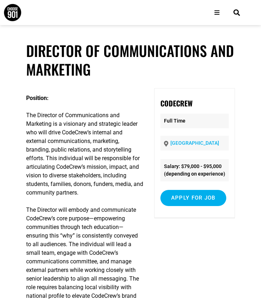 Image resolution: width=261 pixels, height=301 pixels. I want to click on p: Full Time, so click(195, 121).